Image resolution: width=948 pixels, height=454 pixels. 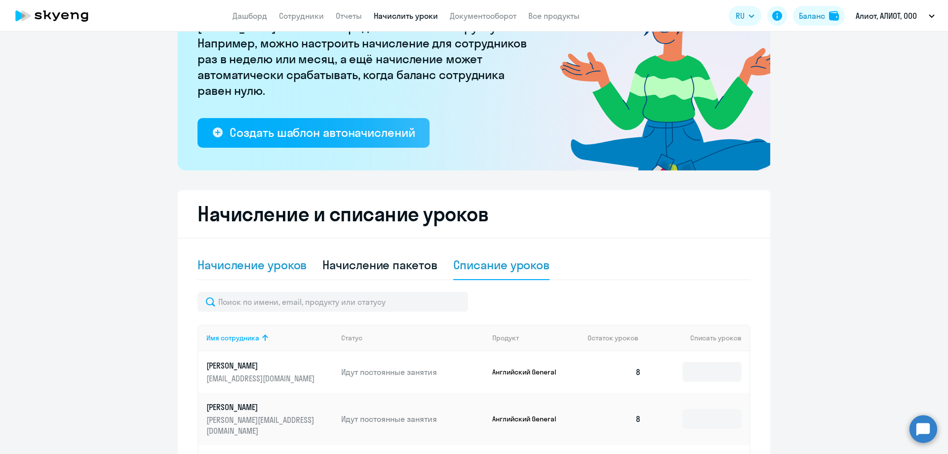 What do you see at coordinates (483, 16) in the screenshot?
I see `a: Документооборот` at bounding box center [483, 16].